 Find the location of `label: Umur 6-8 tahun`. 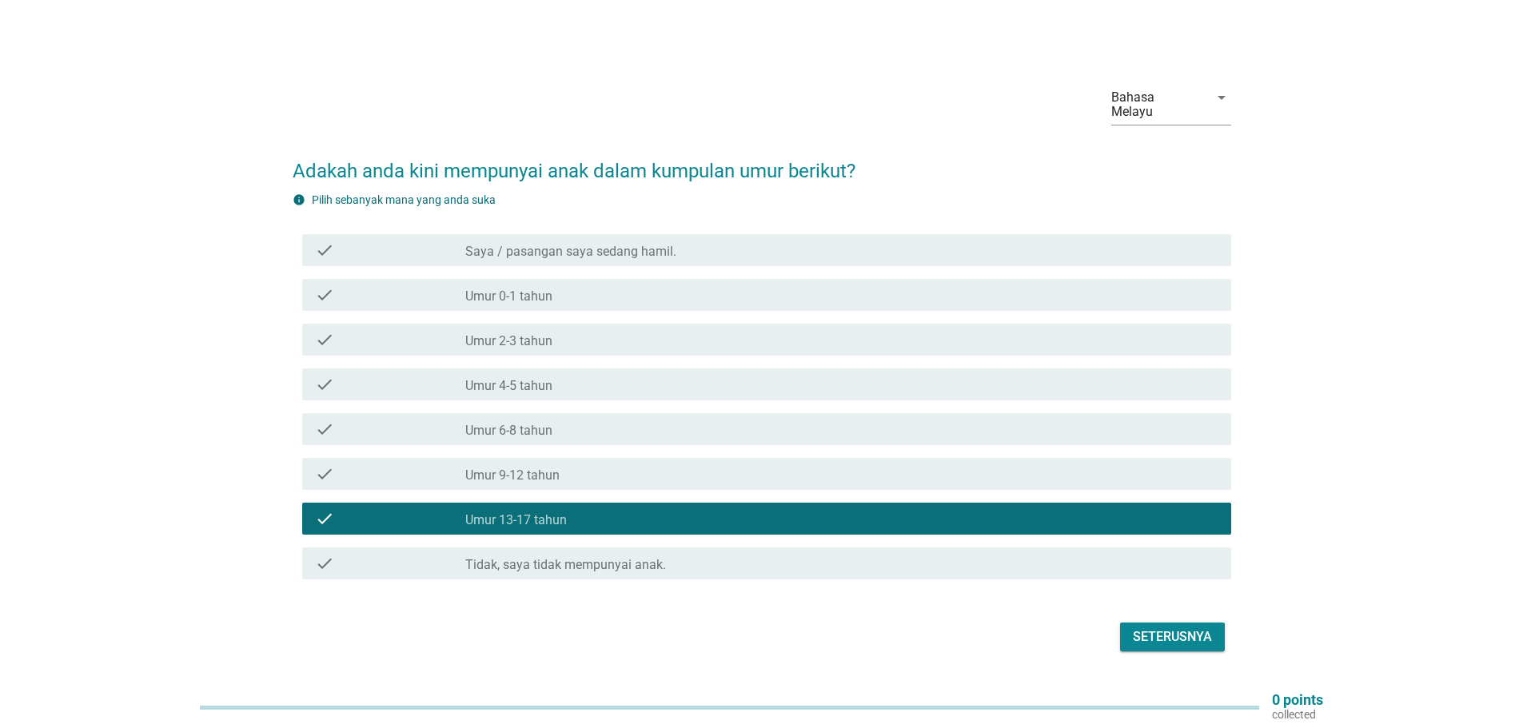

label: Umur 6-8 tahun is located at coordinates (508, 431).